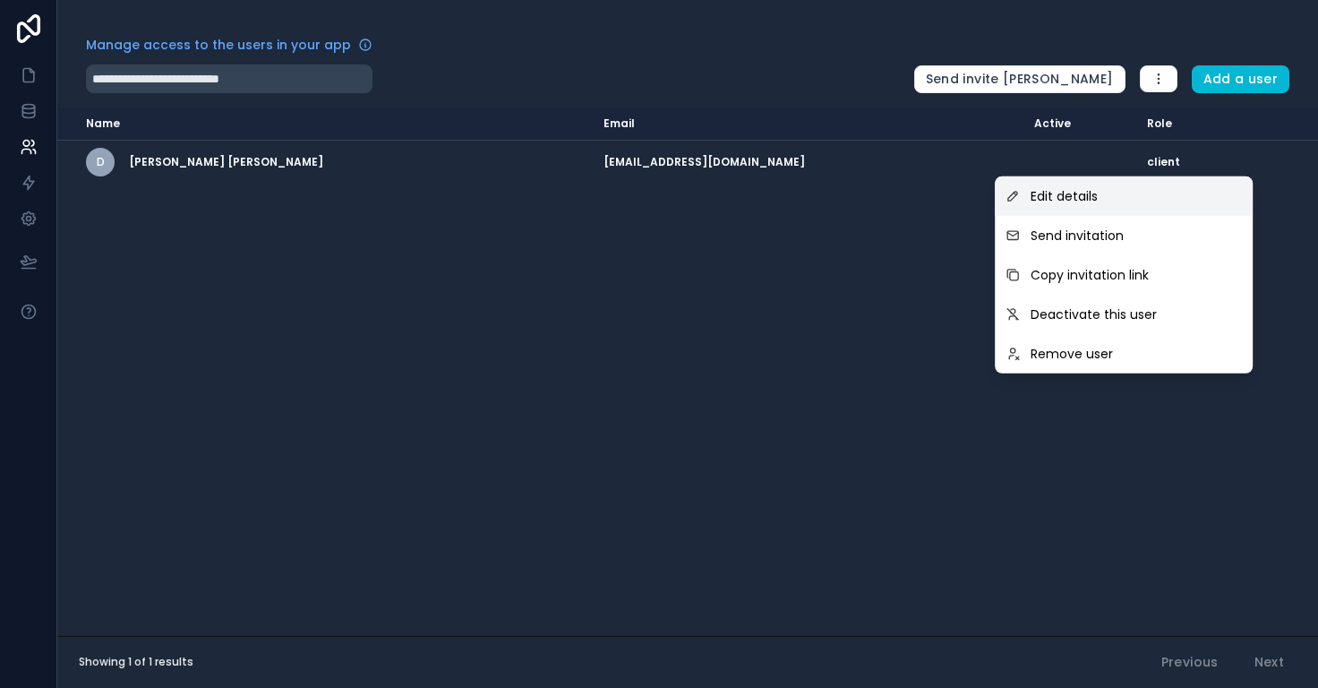  What do you see at coordinates (1078, 236) in the screenshot?
I see `span: Send invitation` at bounding box center [1078, 236].